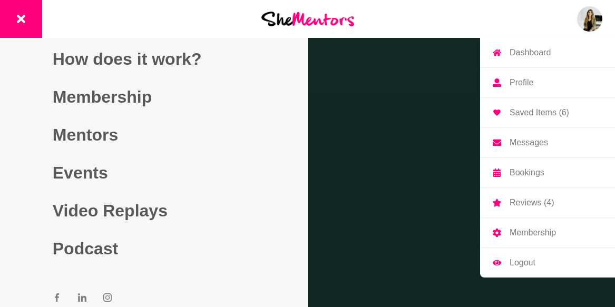 This screenshot has width=615, height=307. Describe the element at coordinates (154, 173) in the screenshot. I see `a: Events` at that location.